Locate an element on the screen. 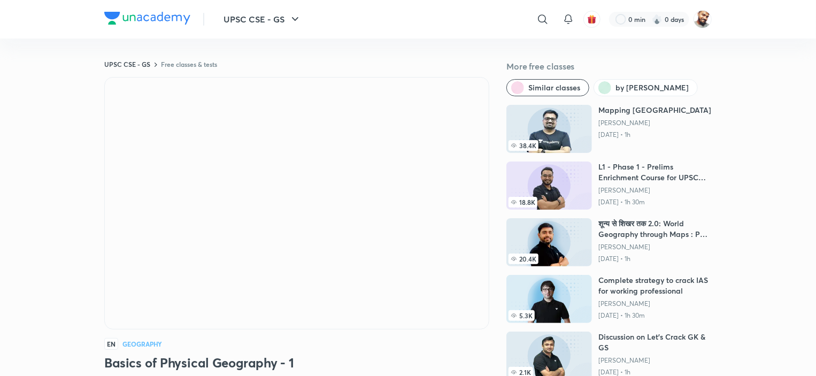 This screenshot has width=816, height=376. h4: Geography is located at coordinates (142, 344).